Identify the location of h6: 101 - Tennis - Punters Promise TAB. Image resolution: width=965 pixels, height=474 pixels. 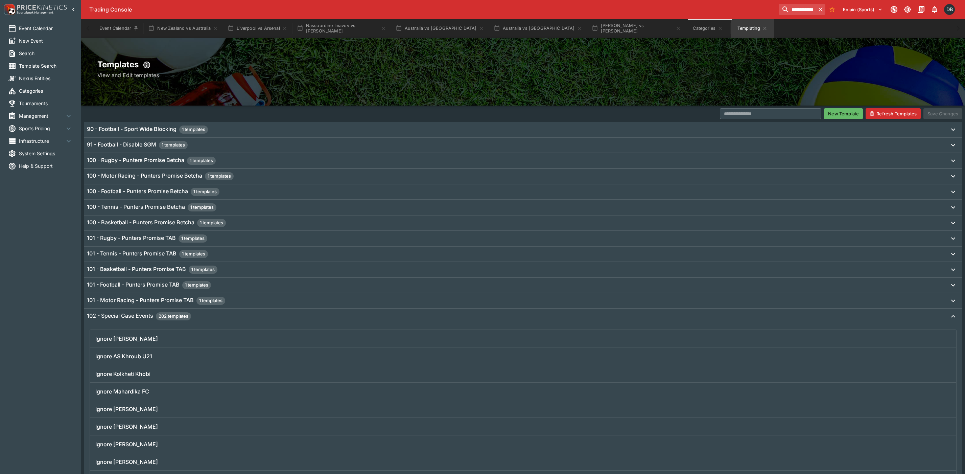
(147, 254).